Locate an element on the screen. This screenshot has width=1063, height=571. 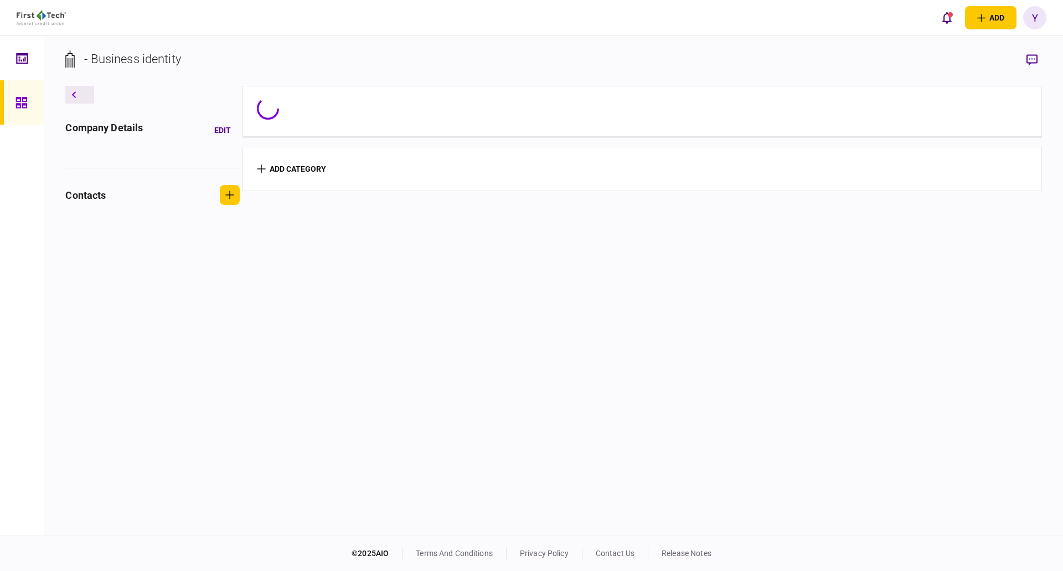
a: release notes is located at coordinates (687, 553).